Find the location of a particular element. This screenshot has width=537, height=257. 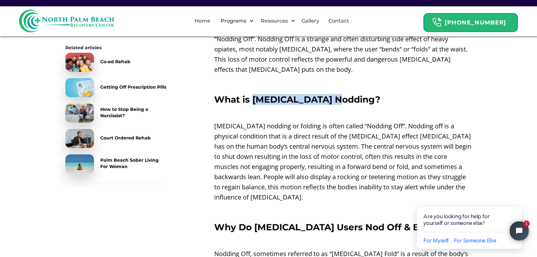

span: For Someone Else is located at coordinates (71, 54).